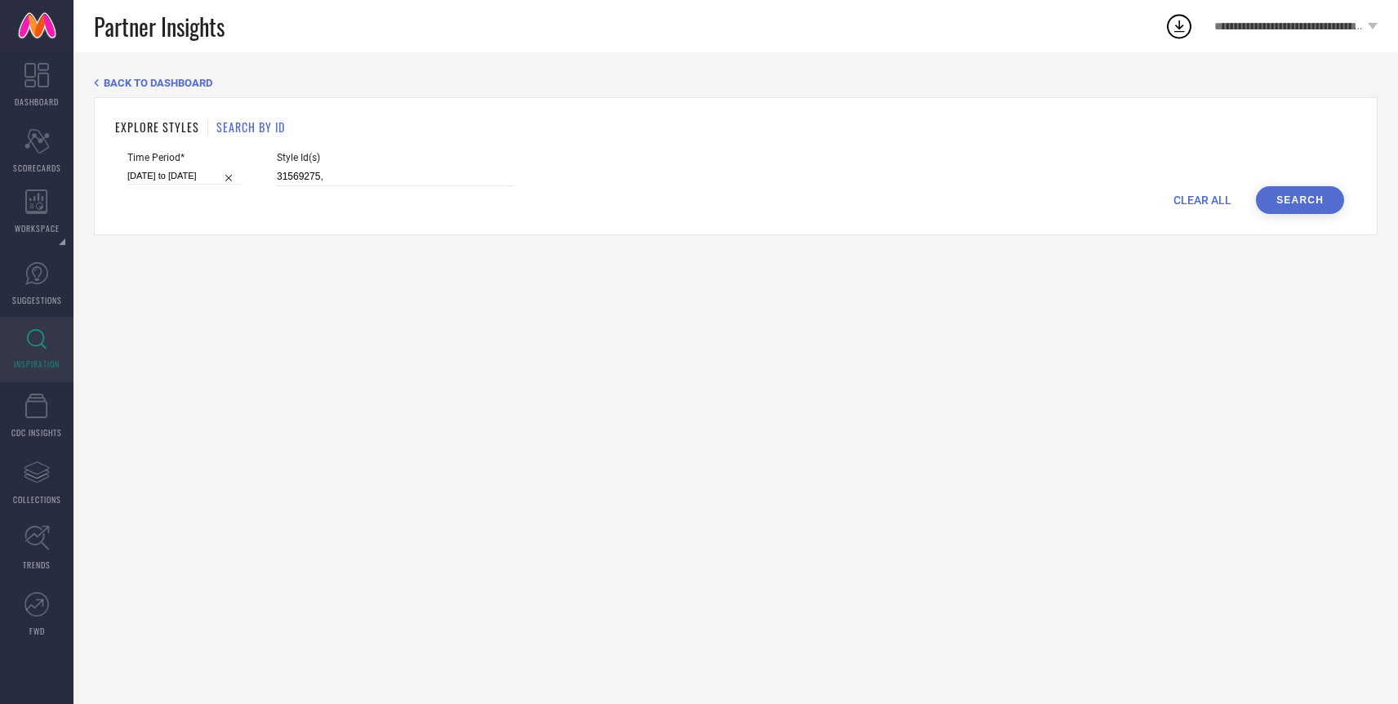 The width and height of the screenshot is (1398, 704). Describe the element at coordinates (37, 363) in the screenshot. I see `span: INSPIRATION` at that location.